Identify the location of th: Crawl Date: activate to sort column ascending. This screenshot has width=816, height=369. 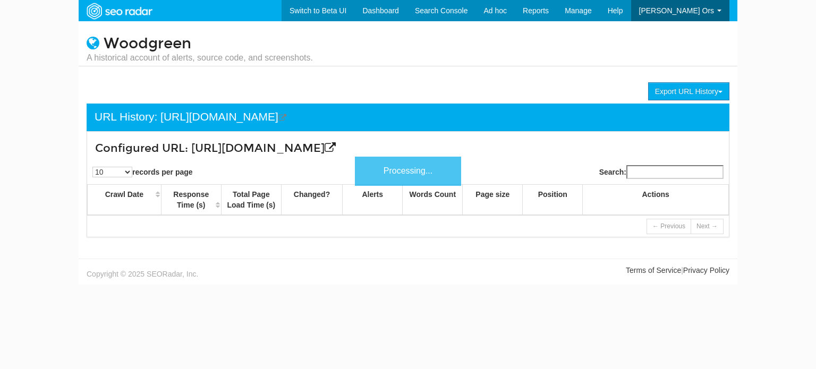
(124, 200).